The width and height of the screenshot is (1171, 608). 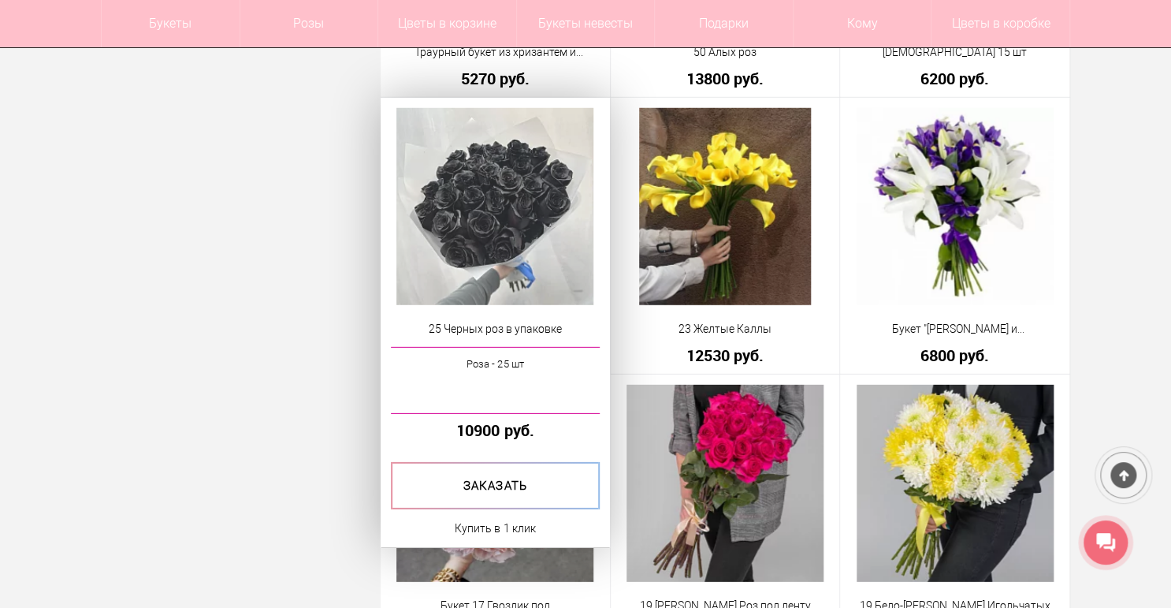 What do you see at coordinates (495, 52) in the screenshot?
I see `a: Траурный букет из хризантем и гипсофилы` at bounding box center [495, 52].